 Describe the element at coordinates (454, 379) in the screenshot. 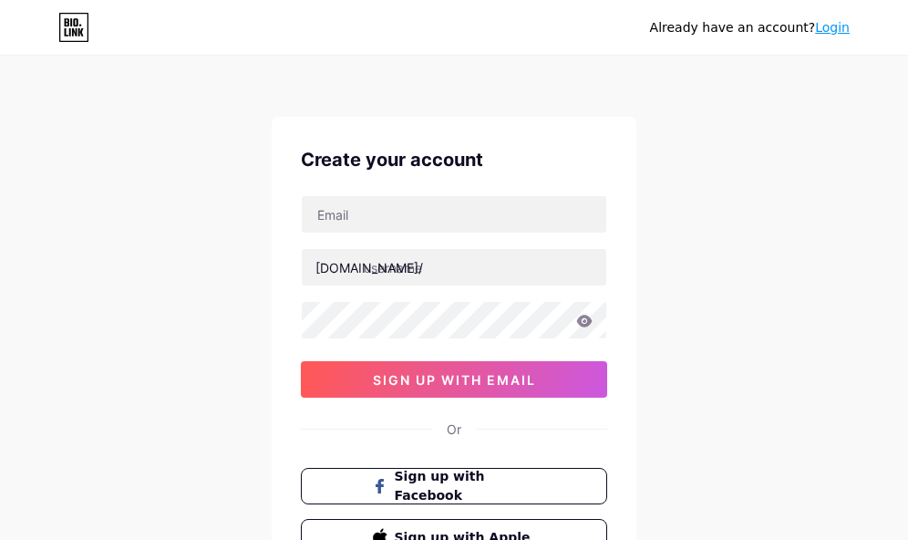

I see `button: sign up with email` at that location.